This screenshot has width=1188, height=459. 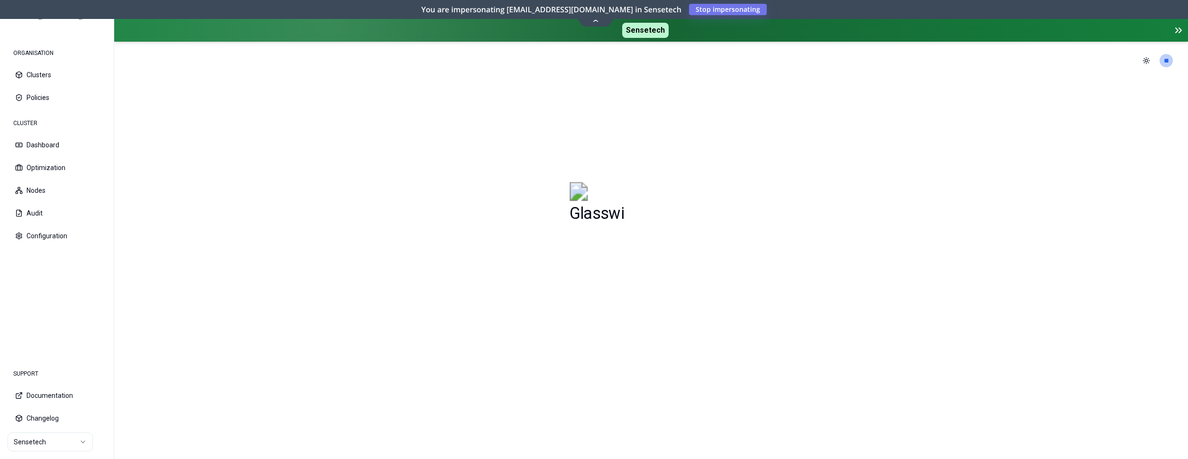 What do you see at coordinates (57, 168) in the screenshot?
I see `button: Optimization` at bounding box center [57, 168].